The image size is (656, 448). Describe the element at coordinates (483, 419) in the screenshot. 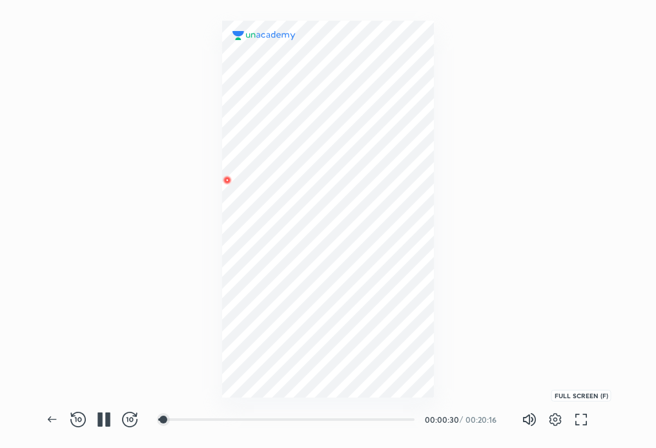

I see `div: 00:20:16` at that location.